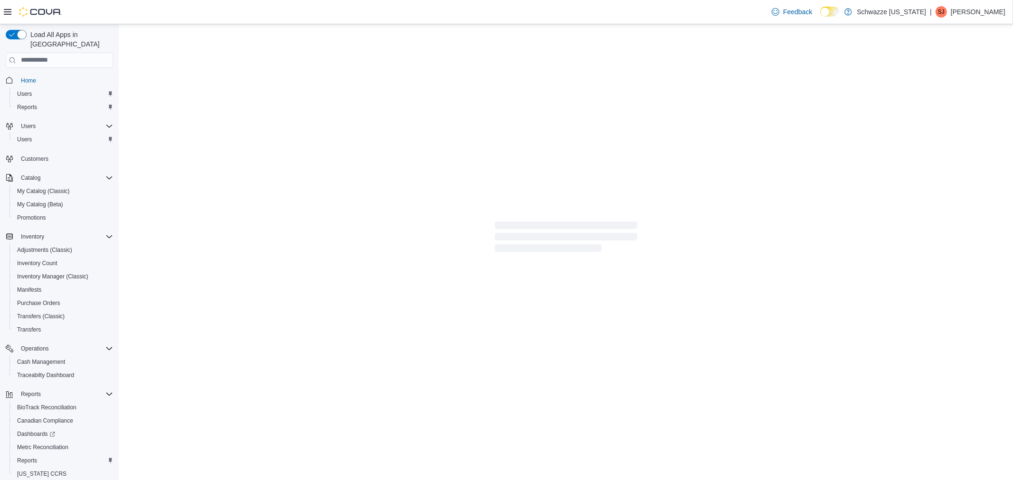  What do you see at coordinates (45, 250) in the screenshot?
I see `a: Adjustments (Classic)` at bounding box center [45, 250].